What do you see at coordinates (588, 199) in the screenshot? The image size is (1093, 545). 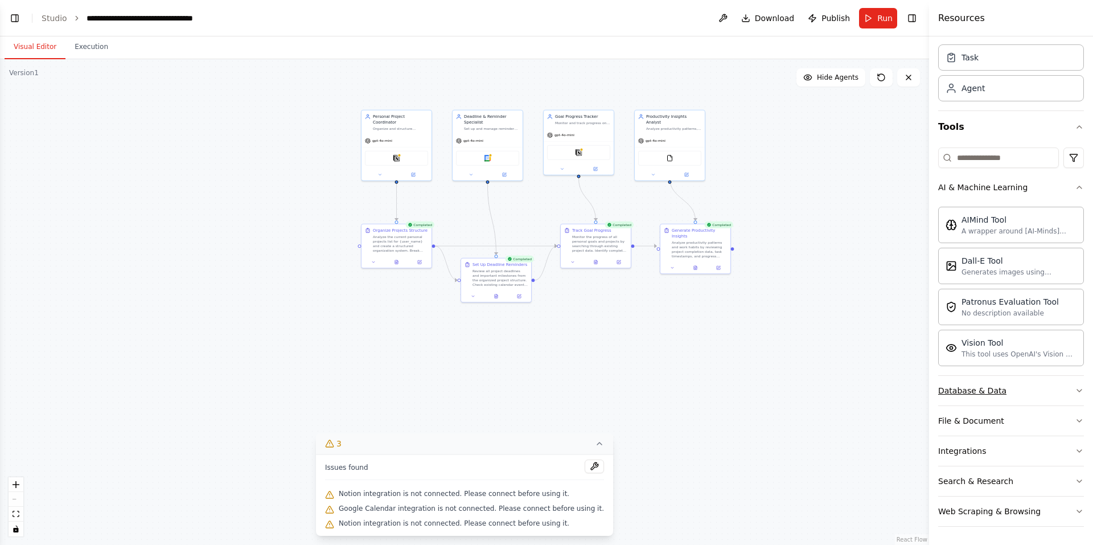 I see `g: Edge from 19eeec21-0e41-4b19-90c6-2b8ffc526334 to e5db00fb-fc0b-495a-9e5d-4c678799cfe7` at bounding box center [588, 199].